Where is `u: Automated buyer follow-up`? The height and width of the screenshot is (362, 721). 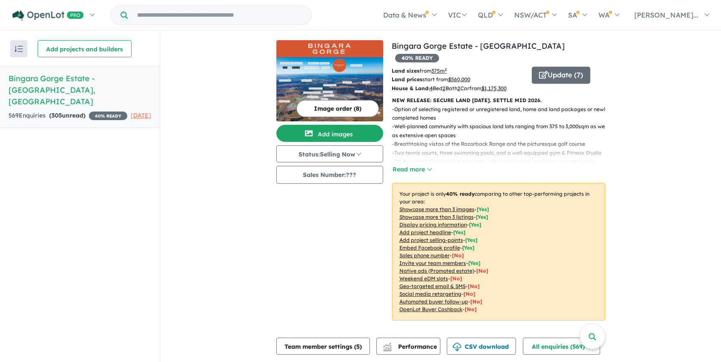
u: Automated buyer follow-up is located at coordinates (434, 301).